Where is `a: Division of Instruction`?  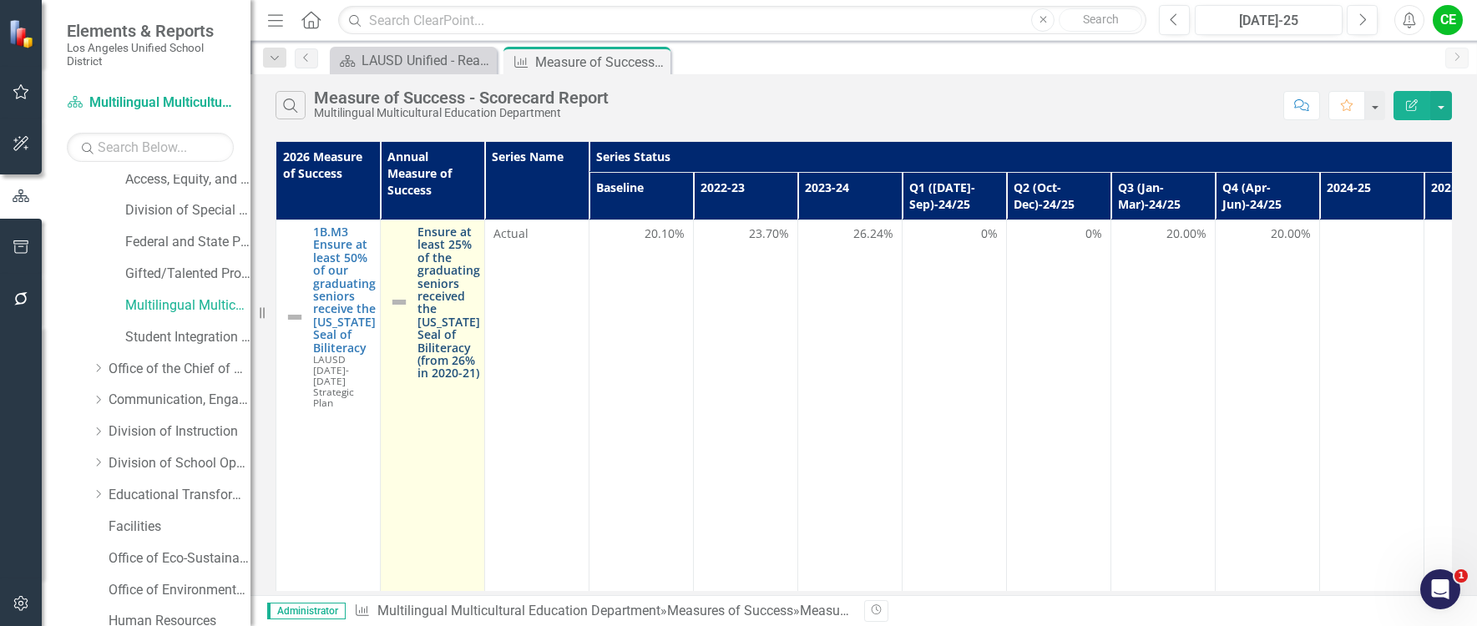
a: Division of Instruction is located at coordinates (180, 432).